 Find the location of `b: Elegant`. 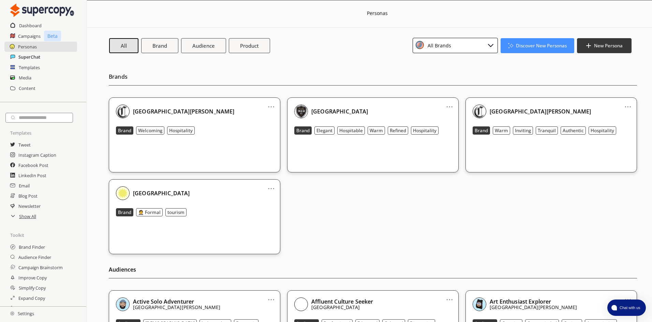

b: Elegant is located at coordinates (324, 131).